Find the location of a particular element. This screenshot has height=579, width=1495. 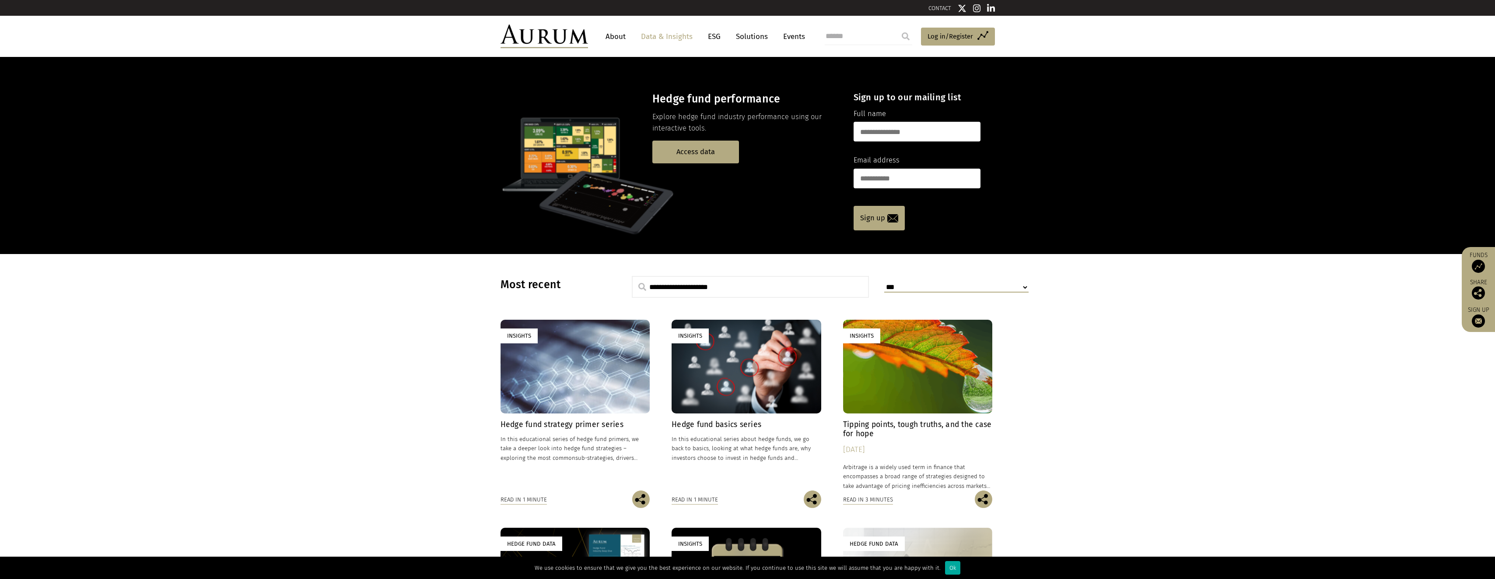

a: ESG is located at coordinates (714, 36).